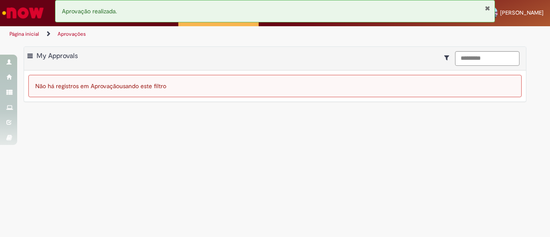  I want to click on ul: Trilhas de página, so click(183, 34).